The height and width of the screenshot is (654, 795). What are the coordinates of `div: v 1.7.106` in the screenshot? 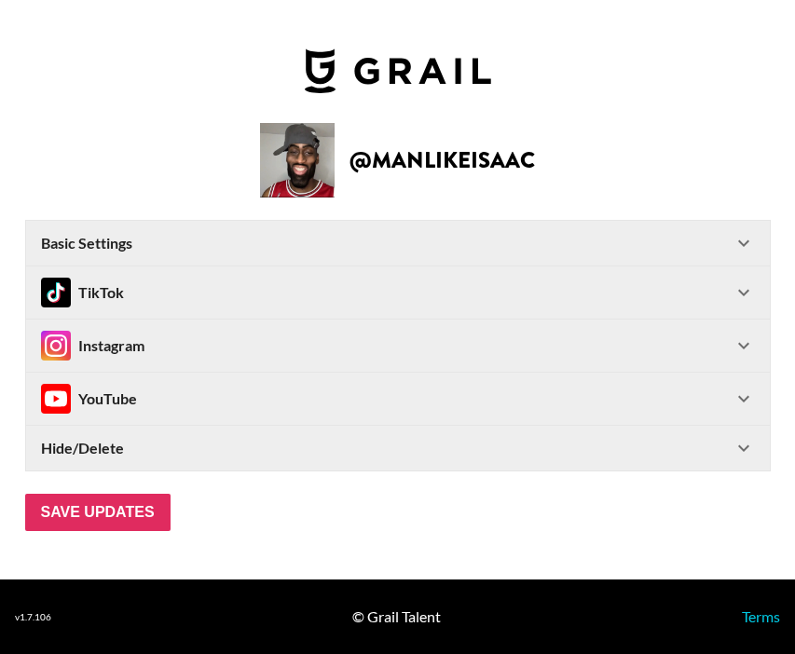 It's located at (33, 617).